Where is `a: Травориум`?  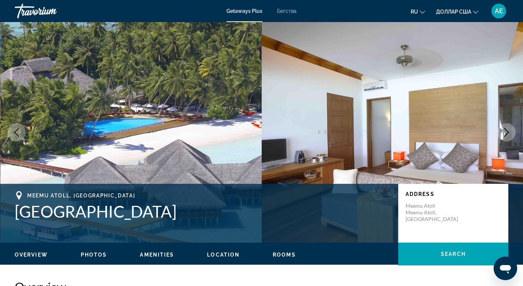 a: Травориум is located at coordinates (51, 11).